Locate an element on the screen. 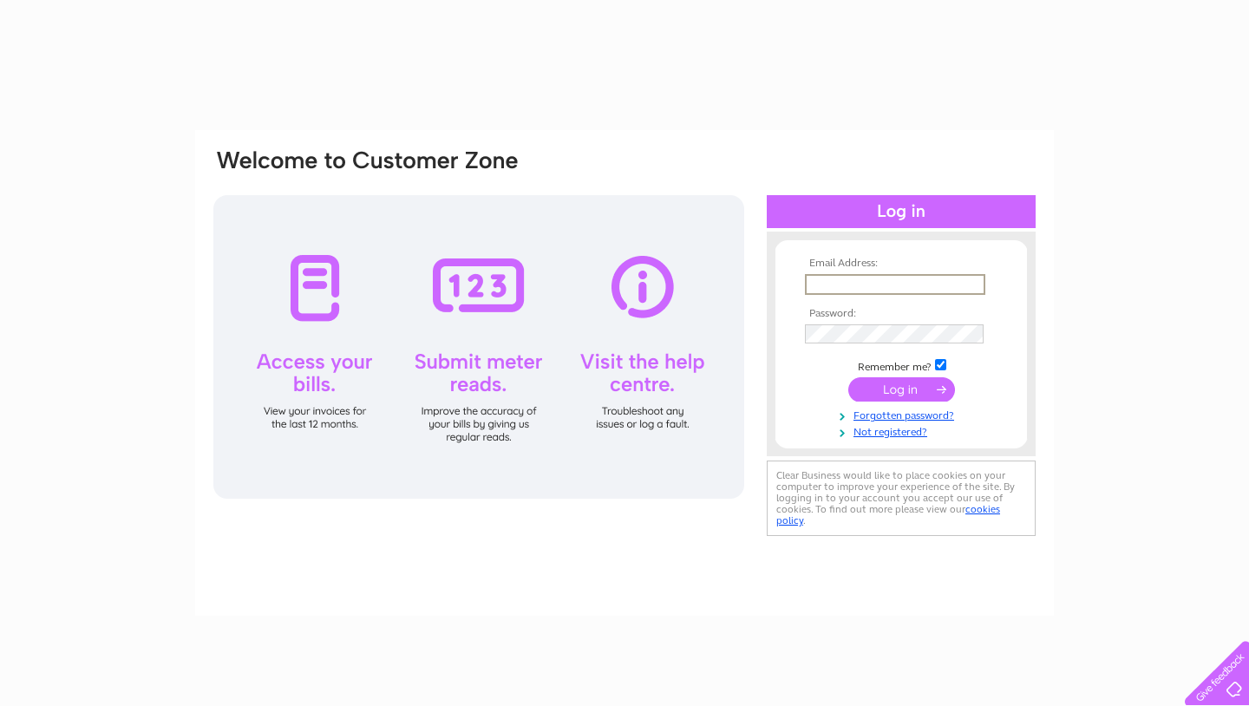  th: Email Address: is located at coordinates (902, 264).